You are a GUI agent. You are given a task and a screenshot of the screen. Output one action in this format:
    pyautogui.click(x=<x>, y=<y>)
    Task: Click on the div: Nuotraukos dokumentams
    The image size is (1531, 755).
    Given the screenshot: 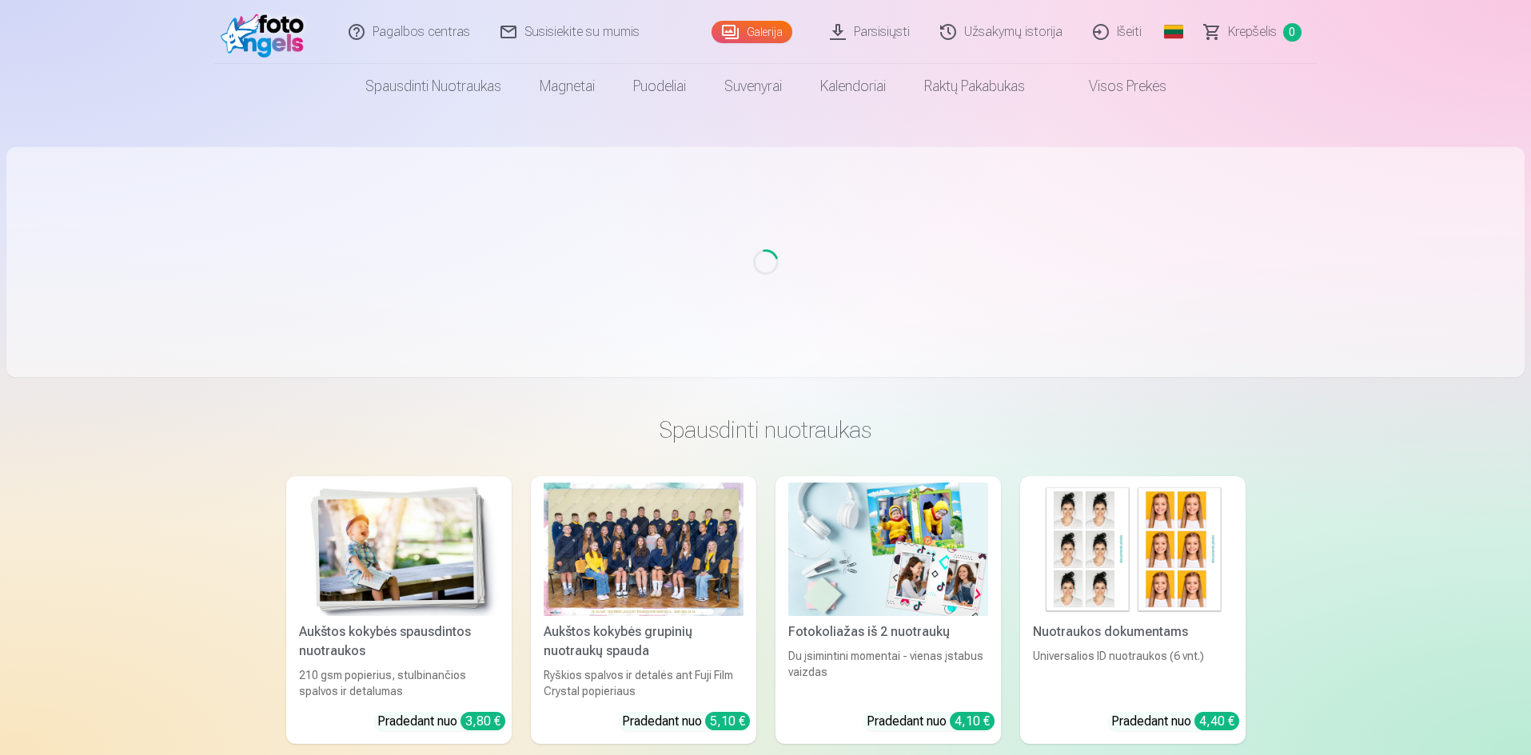 What is the action you would take?
    pyautogui.click(x=1133, y=632)
    